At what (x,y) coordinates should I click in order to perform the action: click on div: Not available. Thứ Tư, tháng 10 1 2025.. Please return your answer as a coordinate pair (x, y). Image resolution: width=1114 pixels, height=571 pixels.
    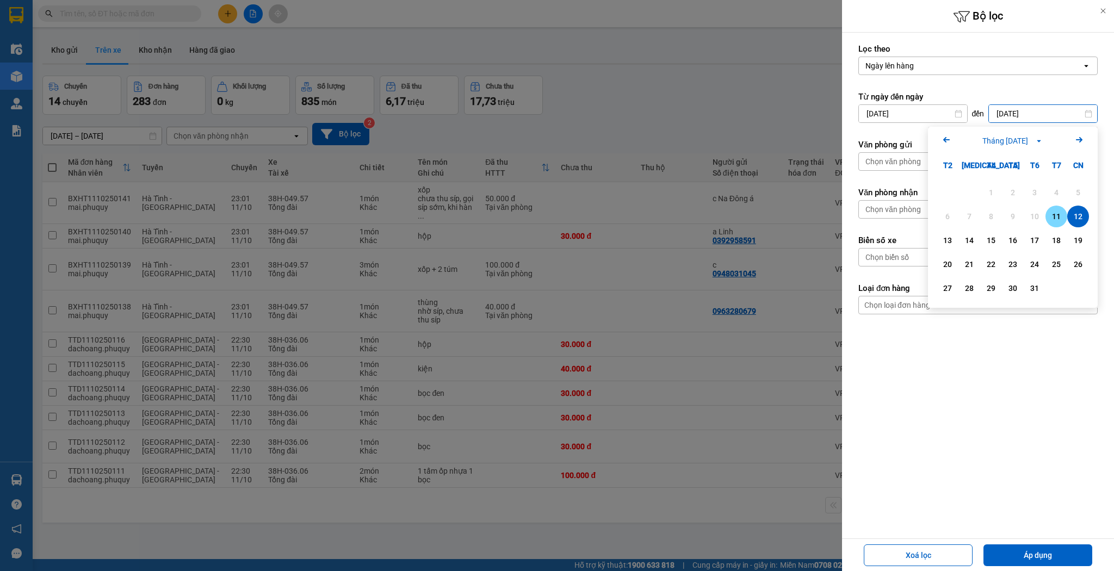
    Looking at the image, I should click on (991, 193).